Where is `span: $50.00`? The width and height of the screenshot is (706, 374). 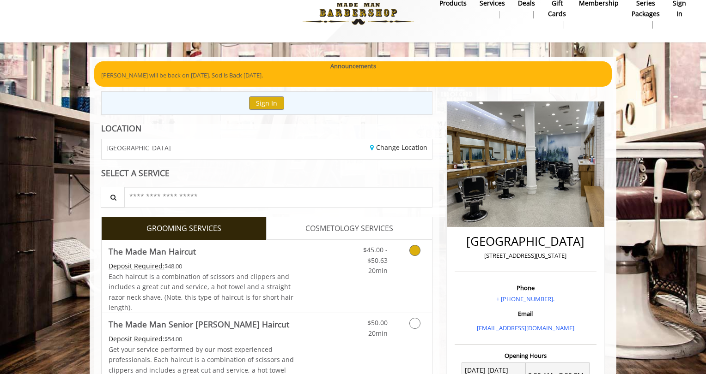
span: $50.00 is located at coordinates (377, 323).